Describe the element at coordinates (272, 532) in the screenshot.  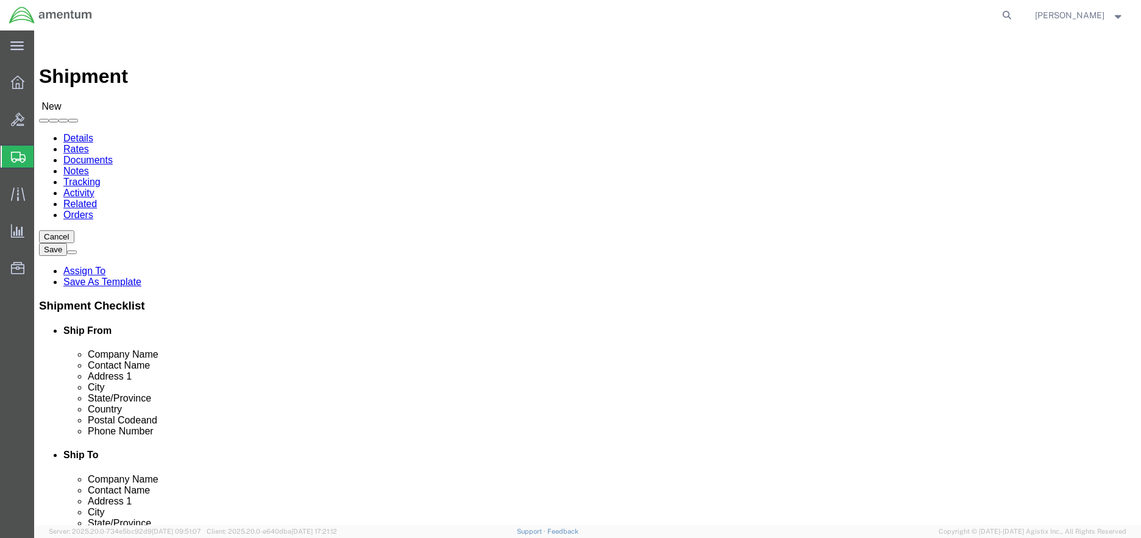
I see `span: Client: 2025.20.0-e640dba` at that location.